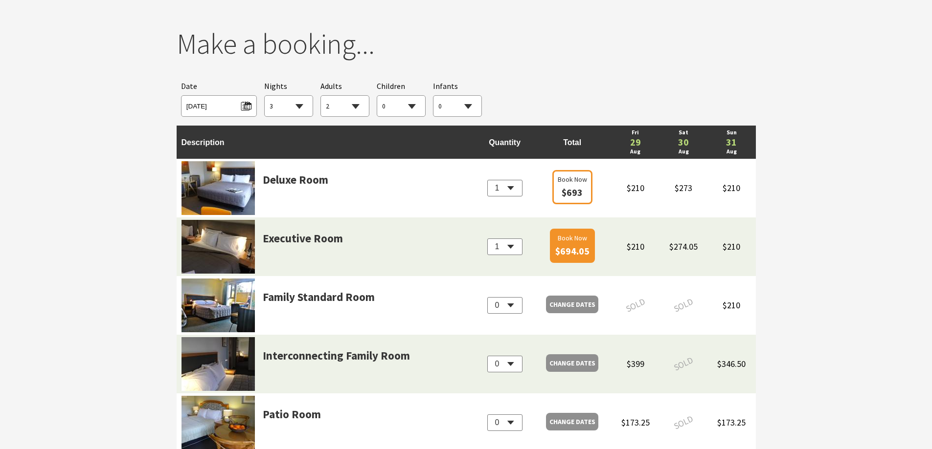 The image size is (932, 449). Describe the element at coordinates (635, 142) in the screenshot. I see `a: 29` at that location.